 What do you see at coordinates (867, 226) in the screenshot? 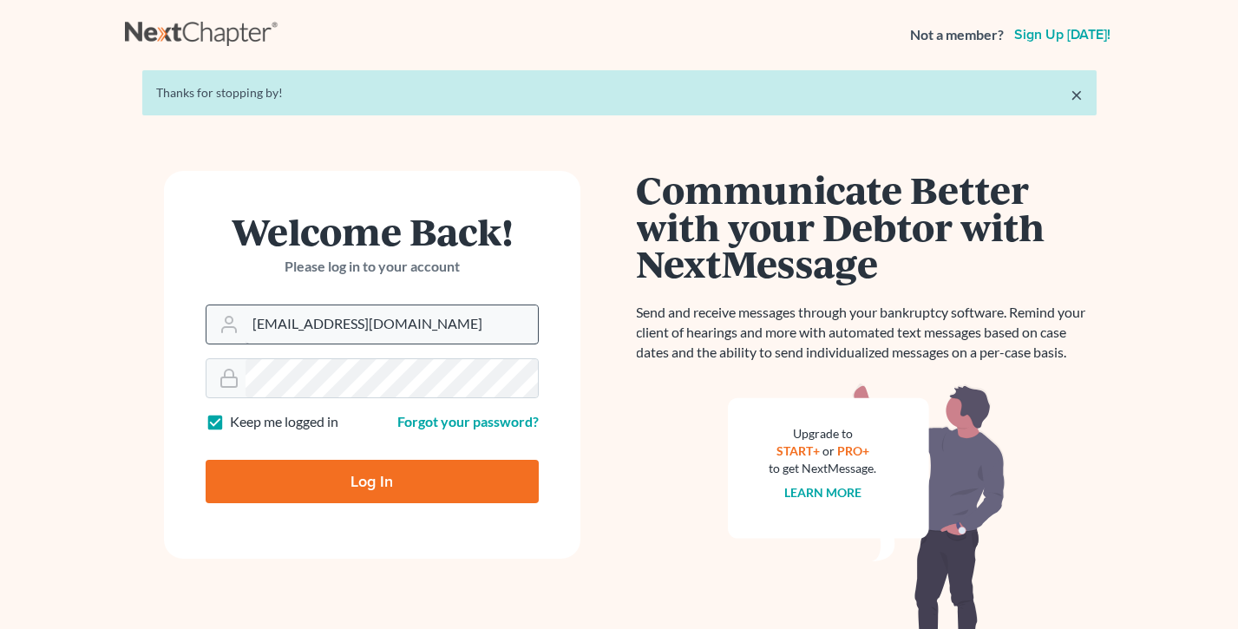
I see `h1: Communicate Better with your Debtor with NextMessage` at bounding box center [867, 226].